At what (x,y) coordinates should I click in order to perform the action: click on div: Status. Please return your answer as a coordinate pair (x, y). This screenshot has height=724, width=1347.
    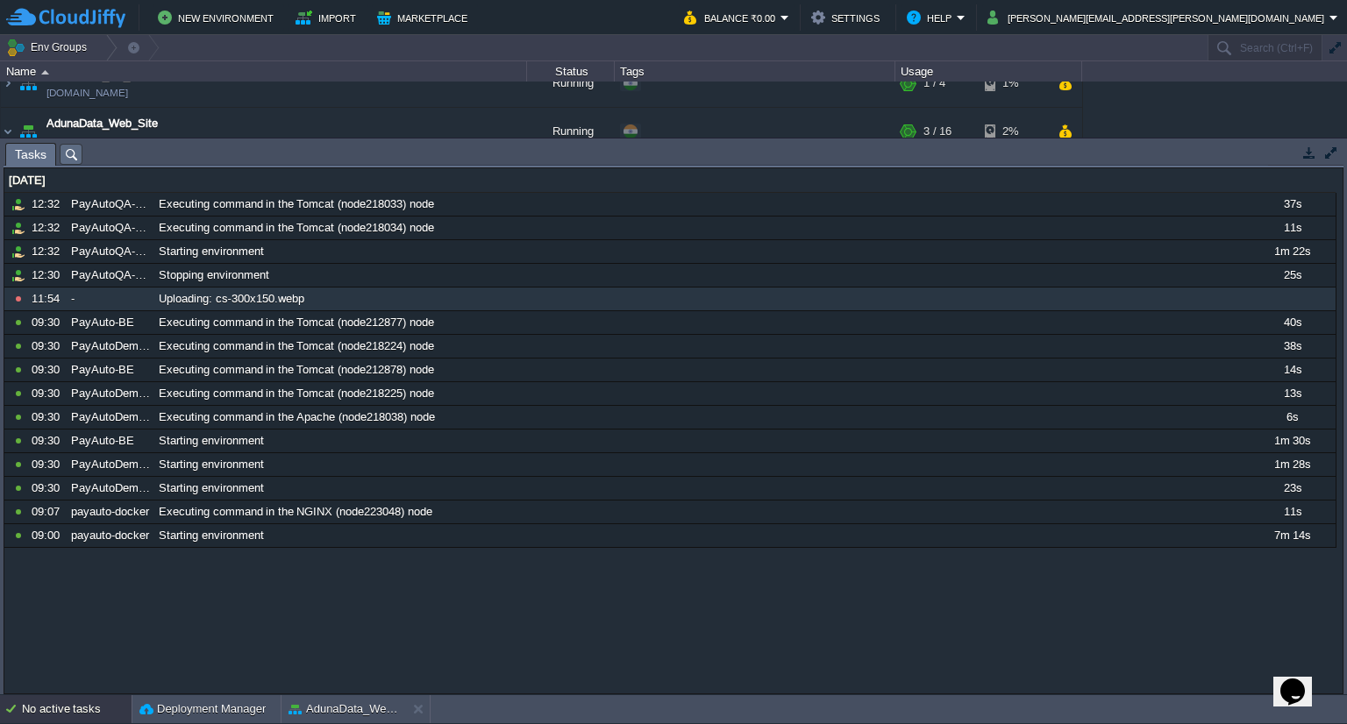
    Looking at the image, I should click on (571, 71).